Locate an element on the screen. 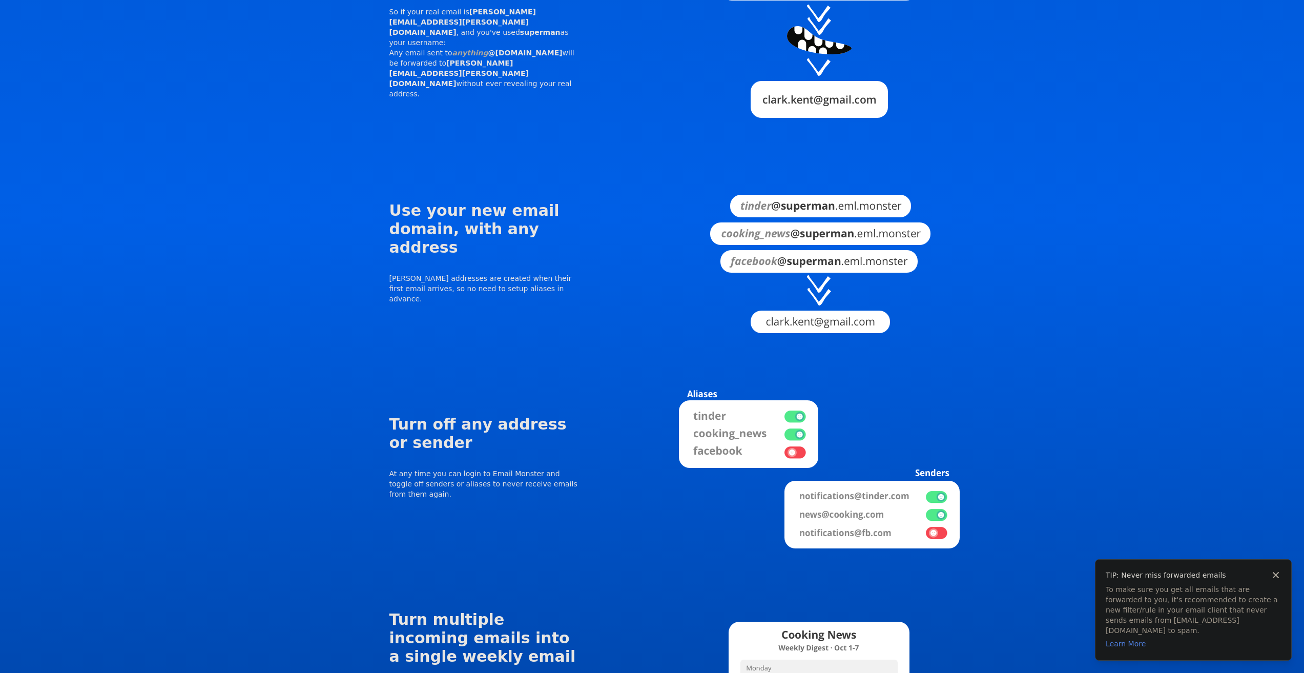 This screenshot has width=1304, height=673. p: So if your real email is , and you've used as your username: Any email sent to will be forwarded ... is located at coordinates (486, 53).